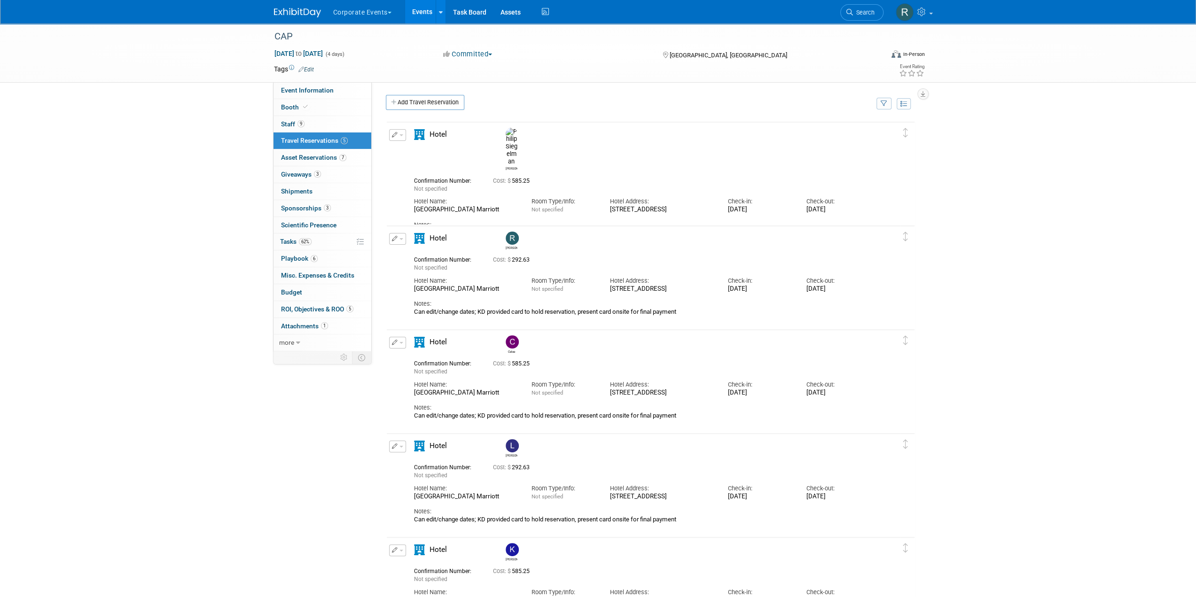 The width and height of the screenshot is (1196, 597). What do you see at coordinates (306, 70) in the screenshot?
I see `a: Edit` at bounding box center [306, 70].